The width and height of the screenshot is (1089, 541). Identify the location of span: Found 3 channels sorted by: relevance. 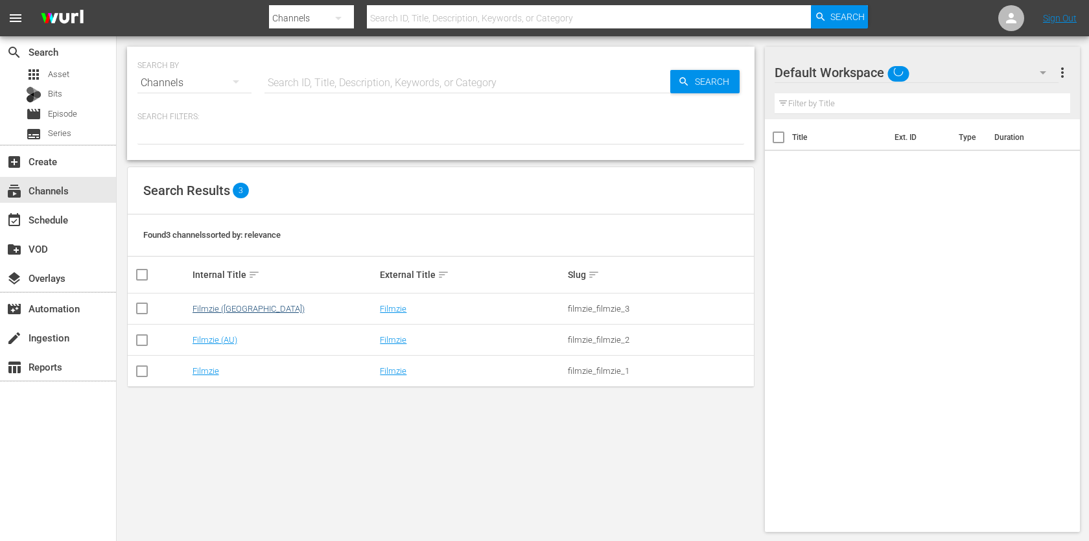
(212, 235).